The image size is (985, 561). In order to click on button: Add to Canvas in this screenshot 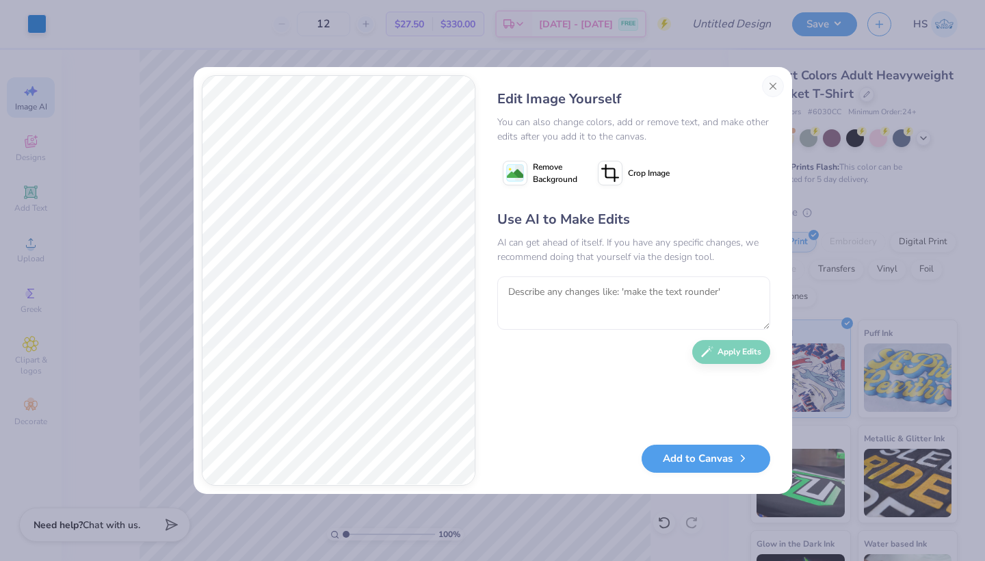, I will do `click(706, 458)`.